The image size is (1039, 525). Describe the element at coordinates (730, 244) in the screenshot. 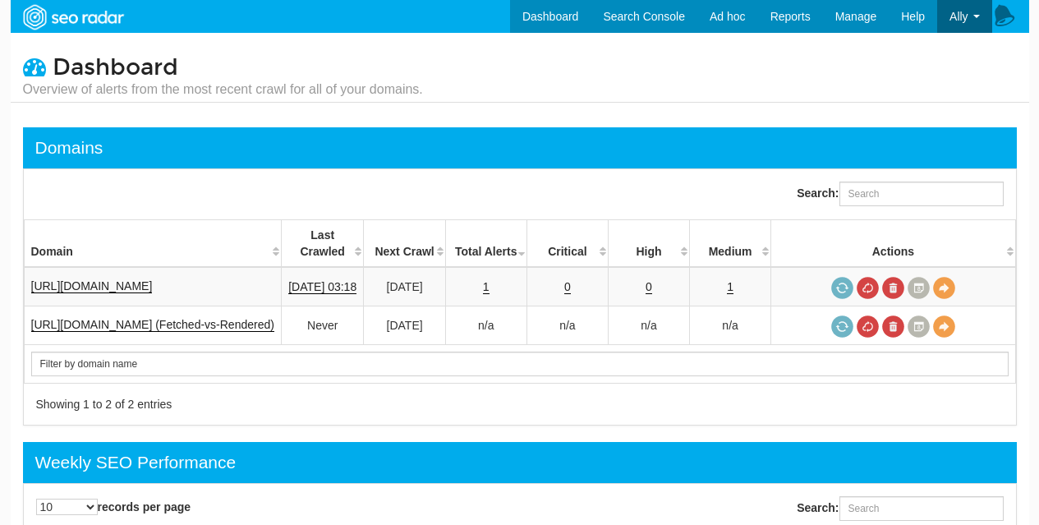

I see `th: Medium: activate to sort column descending` at that location.